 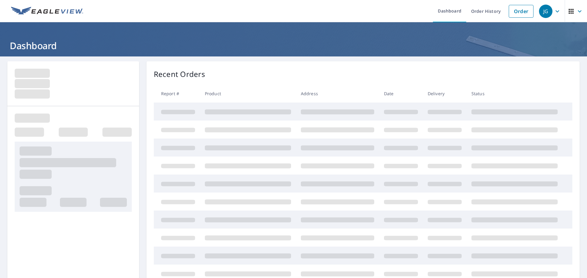 I want to click on div: JG, so click(x=545, y=11).